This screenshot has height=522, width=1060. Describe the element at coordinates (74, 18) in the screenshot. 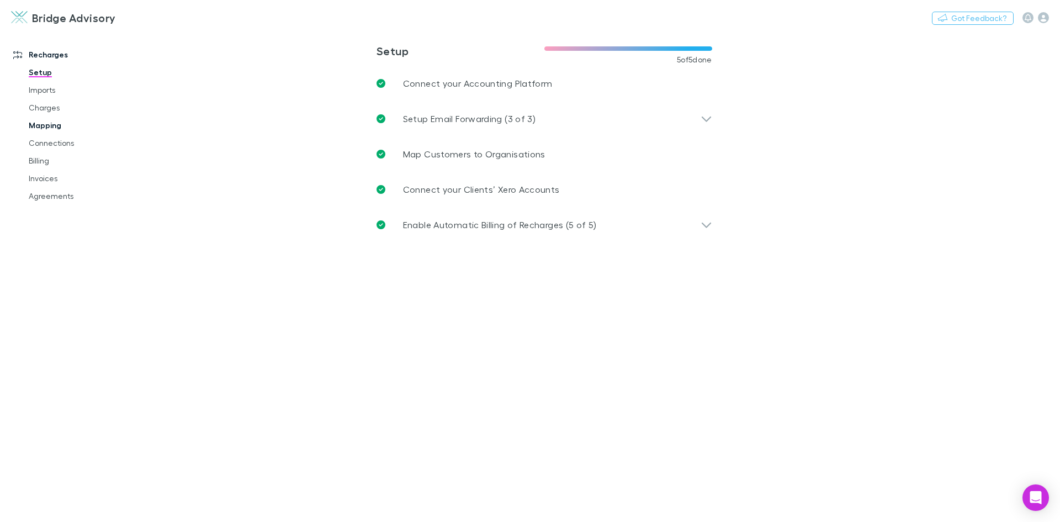

I see `h3: Bridge Advisory` at that location.